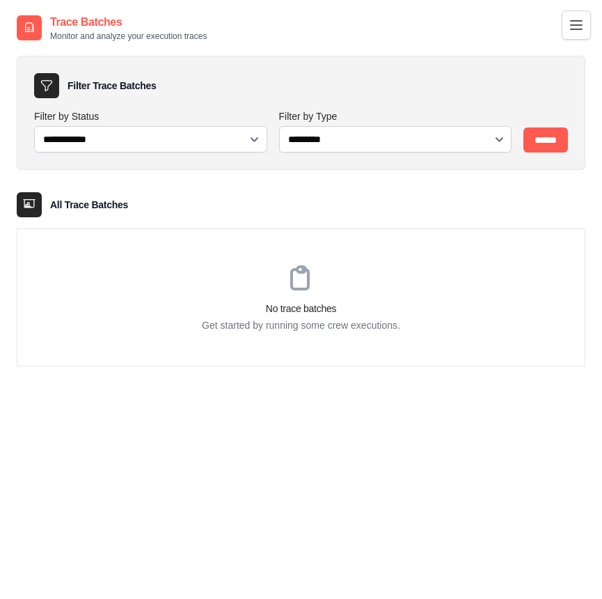 The image size is (602, 599). Describe the element at coordinates (89, 205) in the screenshot. I see `h3: All Trace Batches` at that location.